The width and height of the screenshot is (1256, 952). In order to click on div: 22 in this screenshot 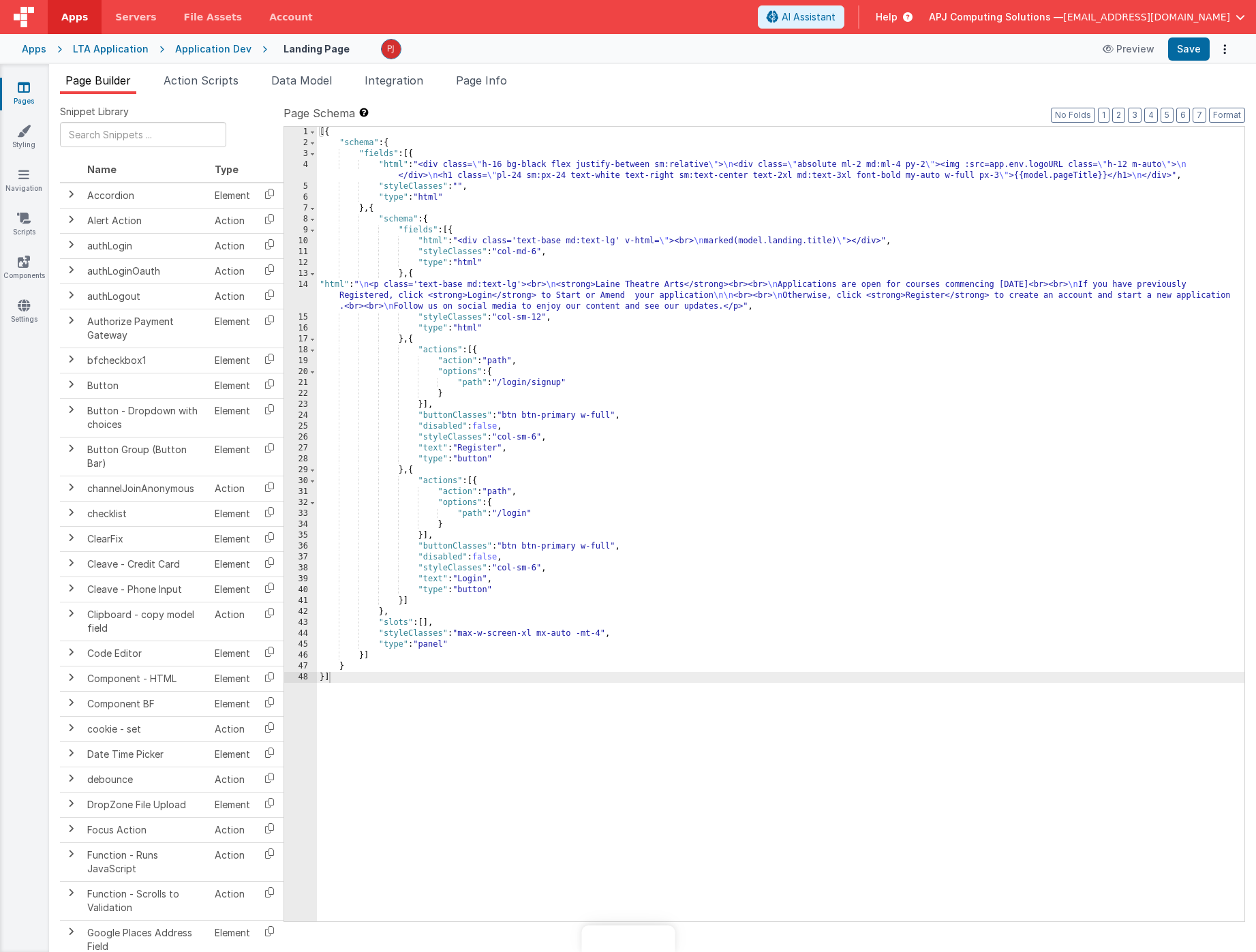, I will do `click(300, 394)`.